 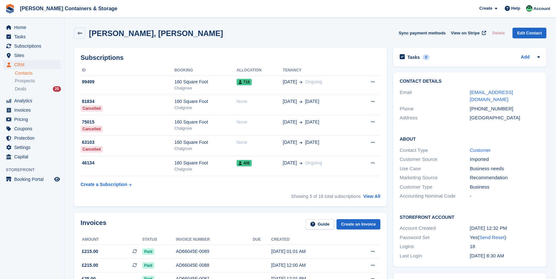 I want to click on div: Use Case, so click(x=435, y=169).